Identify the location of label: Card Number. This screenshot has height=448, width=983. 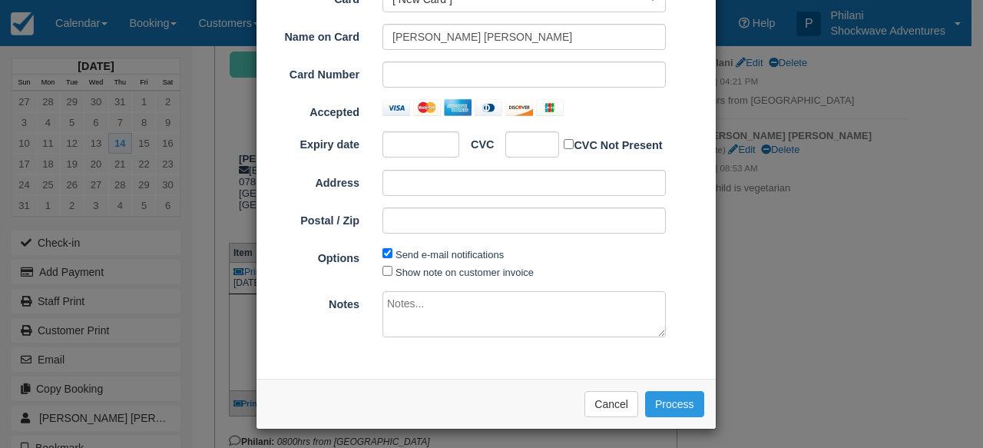
(314, 72).